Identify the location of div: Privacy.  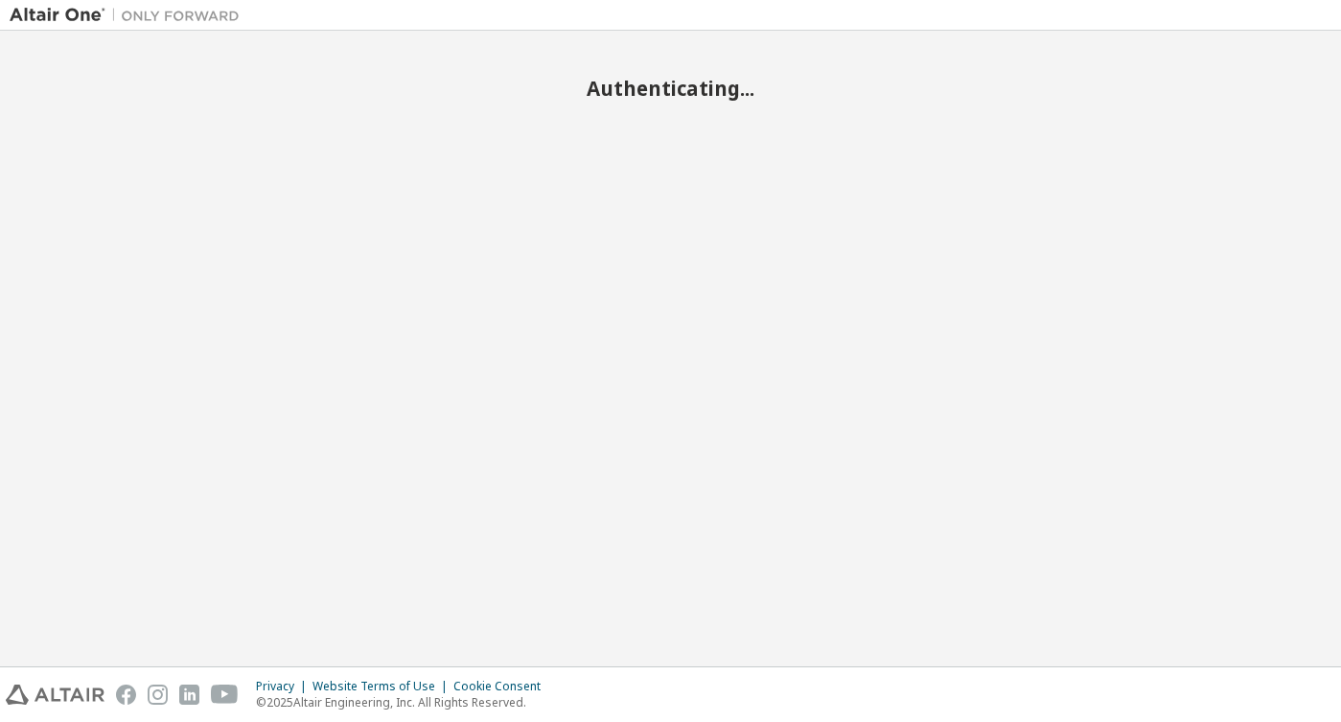
(284, 686).